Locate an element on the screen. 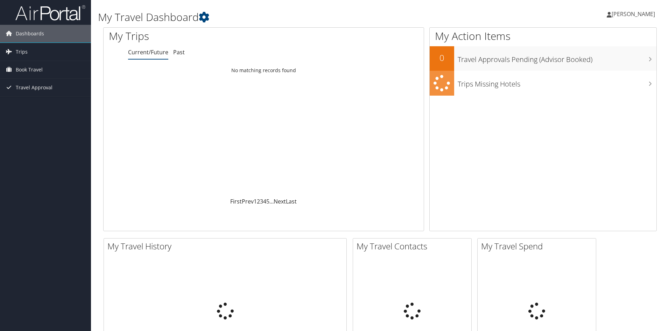 The width and height of the screenshot is (669, 331). a: Current/Future is located at coordinates (148, 52).